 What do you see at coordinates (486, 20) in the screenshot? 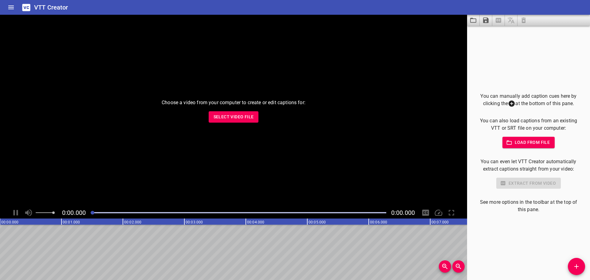
I see `svg: Save captions to file` at bounding box center [486, 20].